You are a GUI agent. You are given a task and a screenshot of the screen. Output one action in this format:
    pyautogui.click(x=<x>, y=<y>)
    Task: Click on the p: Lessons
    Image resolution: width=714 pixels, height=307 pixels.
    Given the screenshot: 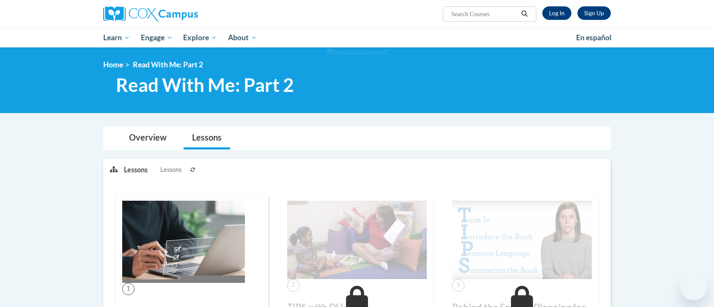 What is the action you would take?
    pyautogui.click(x=136, y=170)
    